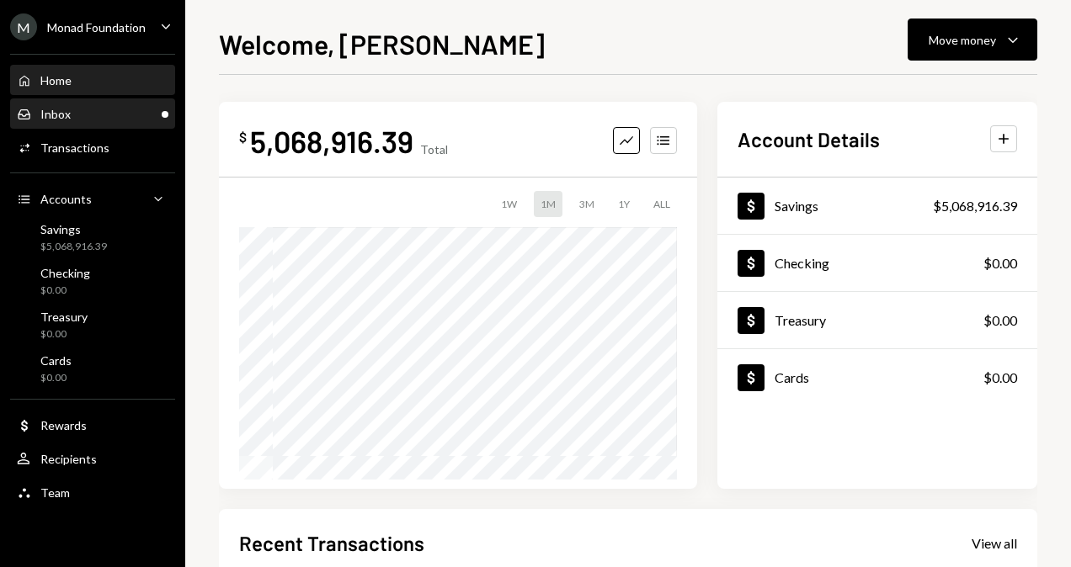  Describe the element at coordinates (24, 27) in the screenshot. I see `div: M` at that location.